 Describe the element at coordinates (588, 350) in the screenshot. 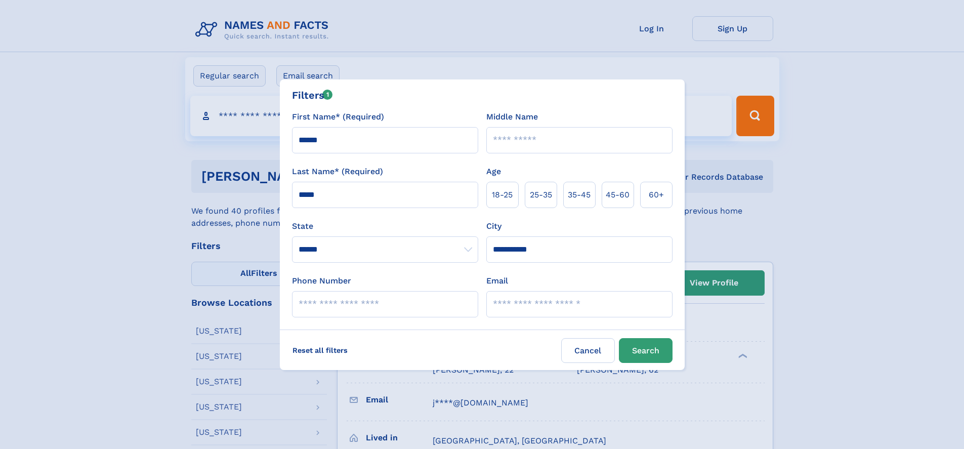

I see `label: Cancel` at that location.